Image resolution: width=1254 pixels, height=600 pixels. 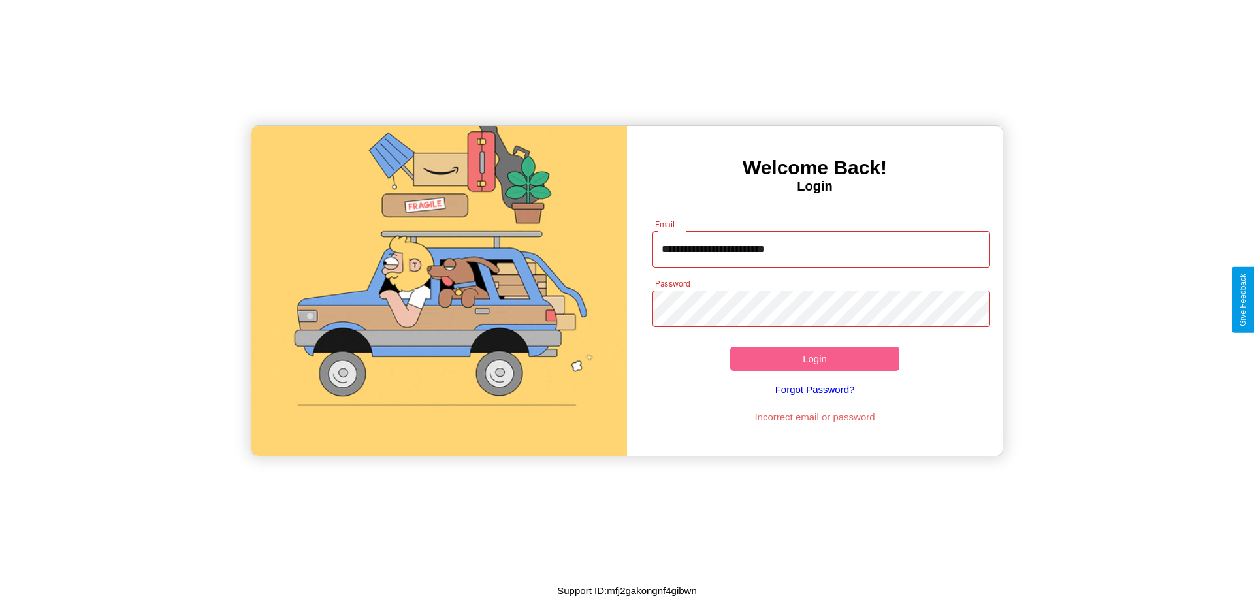 What do you see at coordinates (815, 417) in the screenshot?
I see `p: Incorrect email or password` at bounding box center [815, 417].